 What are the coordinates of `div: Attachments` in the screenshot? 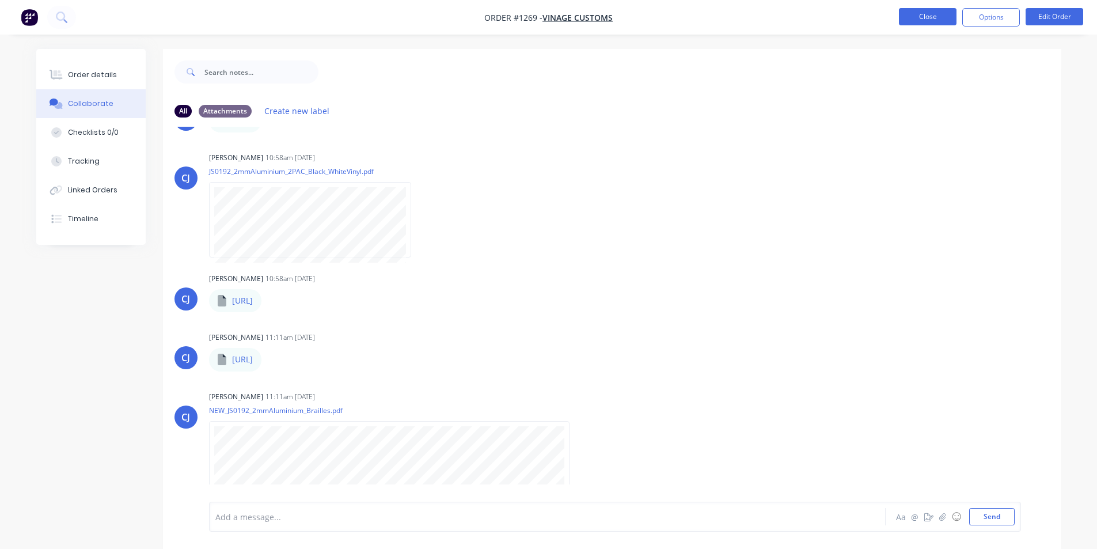 It's located at (225, 111).